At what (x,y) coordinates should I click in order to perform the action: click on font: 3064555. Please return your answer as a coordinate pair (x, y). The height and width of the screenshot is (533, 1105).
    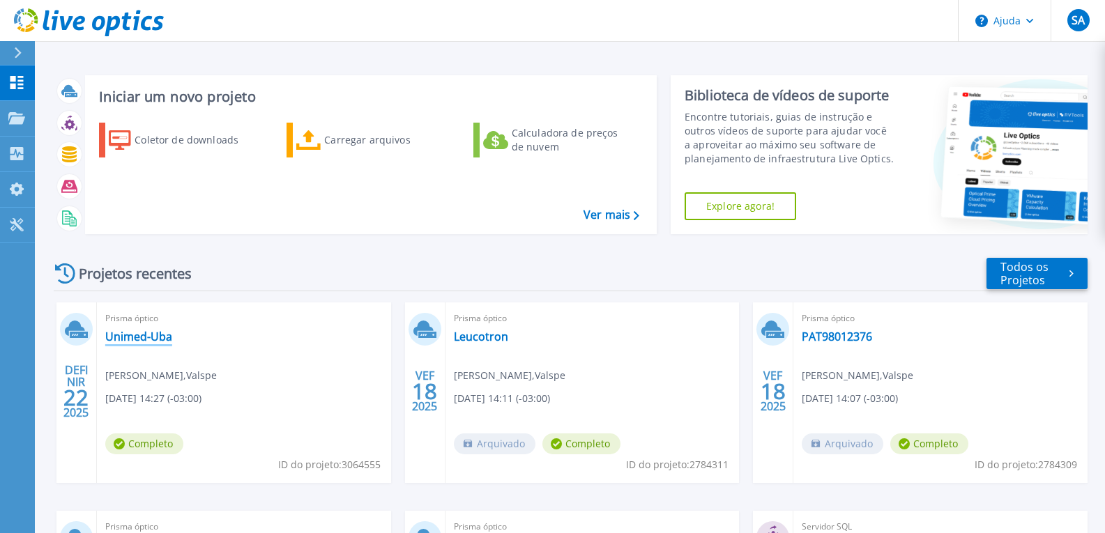
    Looking at the image, I should click on (361, 464).